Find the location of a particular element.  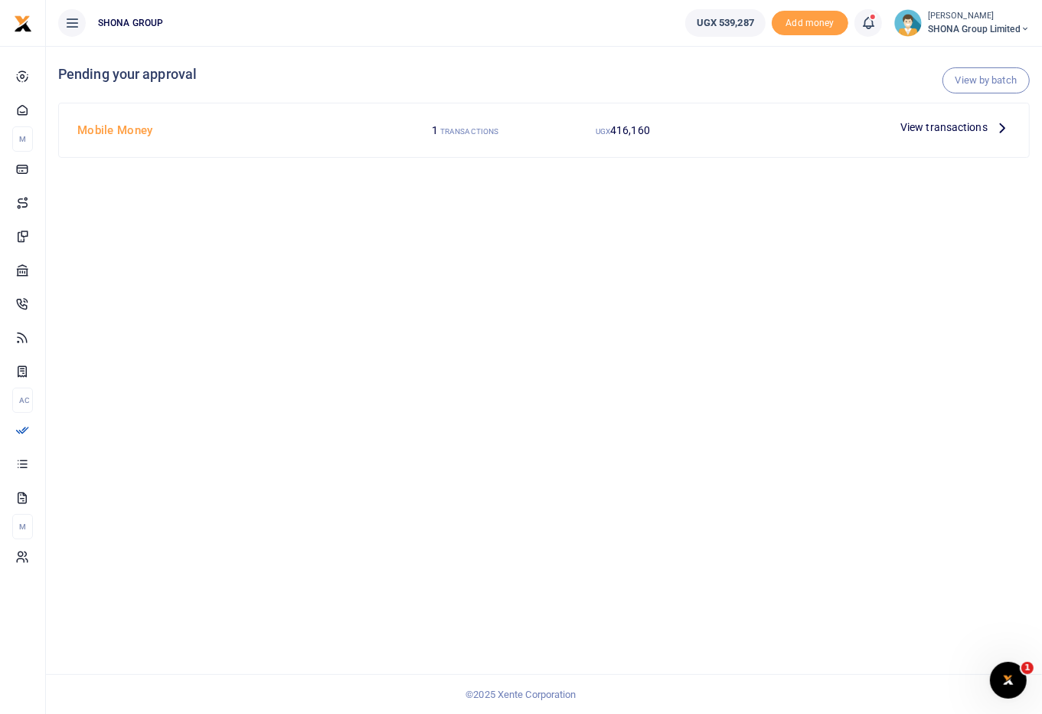

li: Wallet ballance is located at coordinates (725, 23).